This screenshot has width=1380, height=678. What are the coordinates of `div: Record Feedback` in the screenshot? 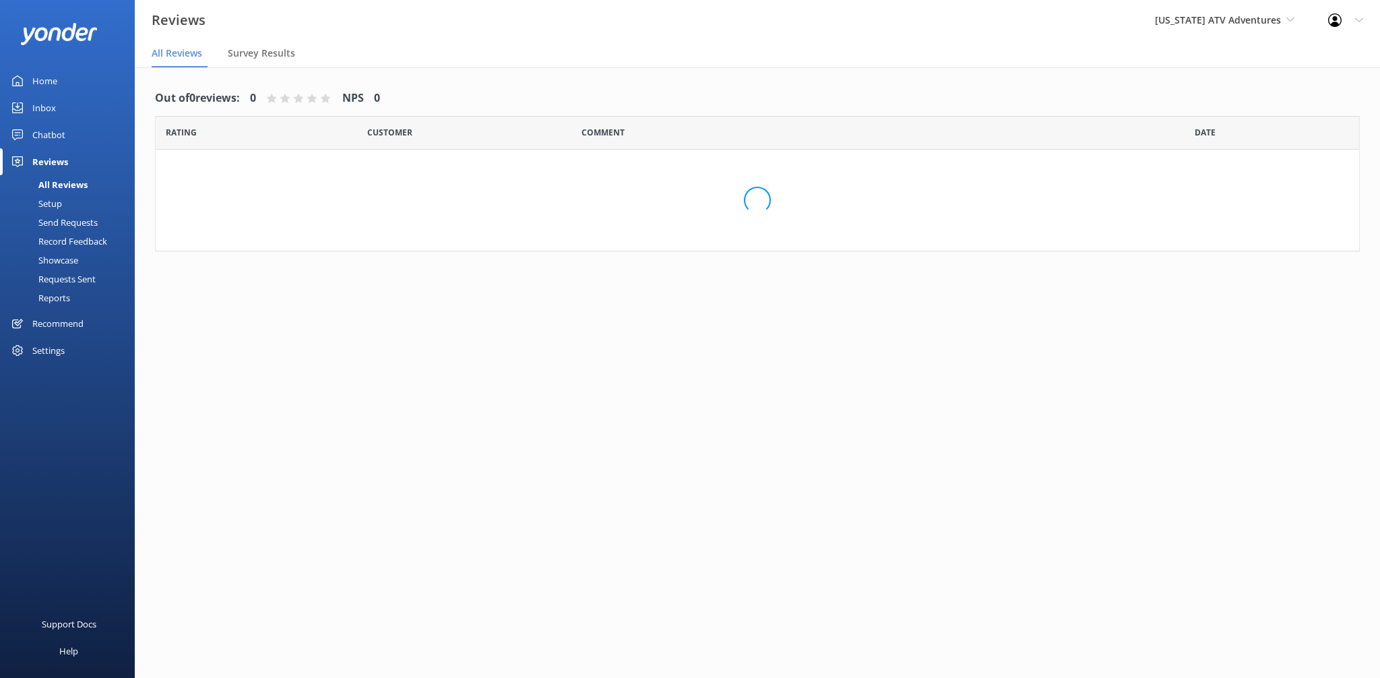 It's located at (57, 241).